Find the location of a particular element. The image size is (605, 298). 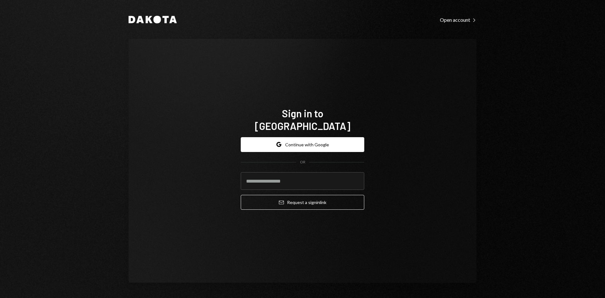

button: Request a signinlink is located at coordinates (302, 202).